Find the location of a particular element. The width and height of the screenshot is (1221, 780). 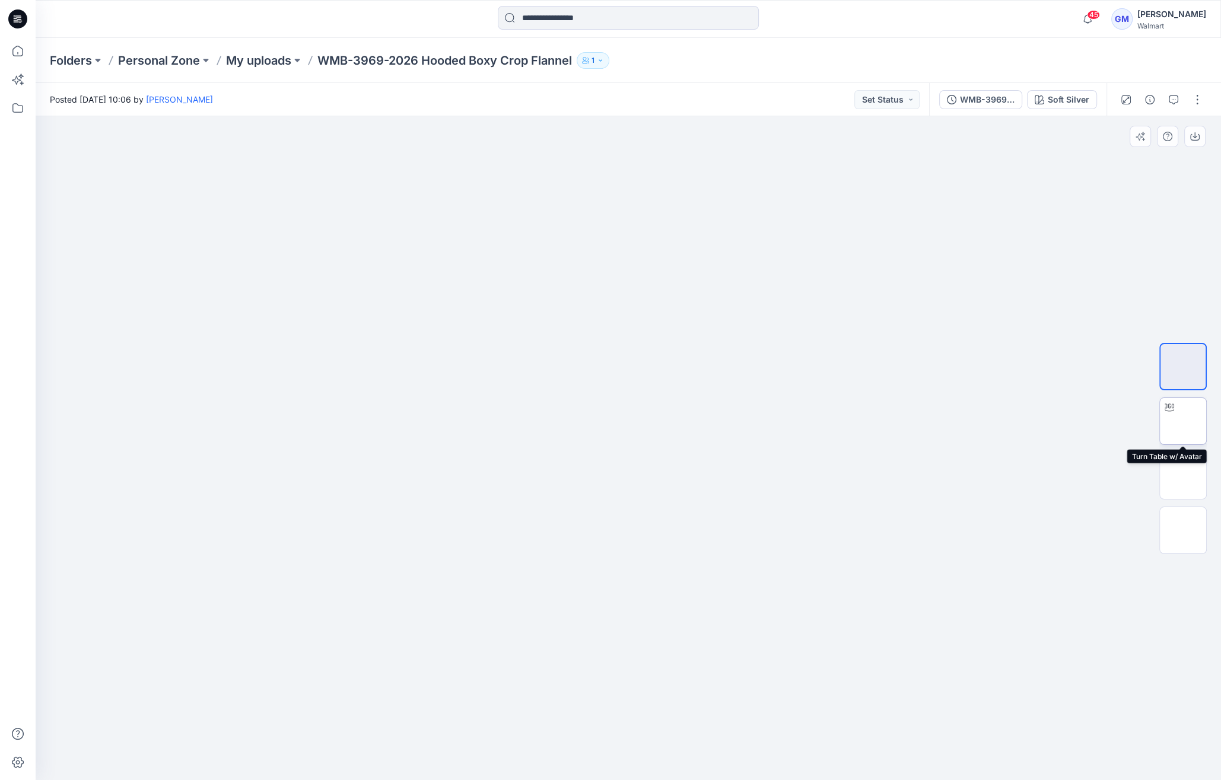

div: WMB-3969-2026 Hooded Boxy Crop Flannel_Soft Silver is located at coordinates (987, 100).